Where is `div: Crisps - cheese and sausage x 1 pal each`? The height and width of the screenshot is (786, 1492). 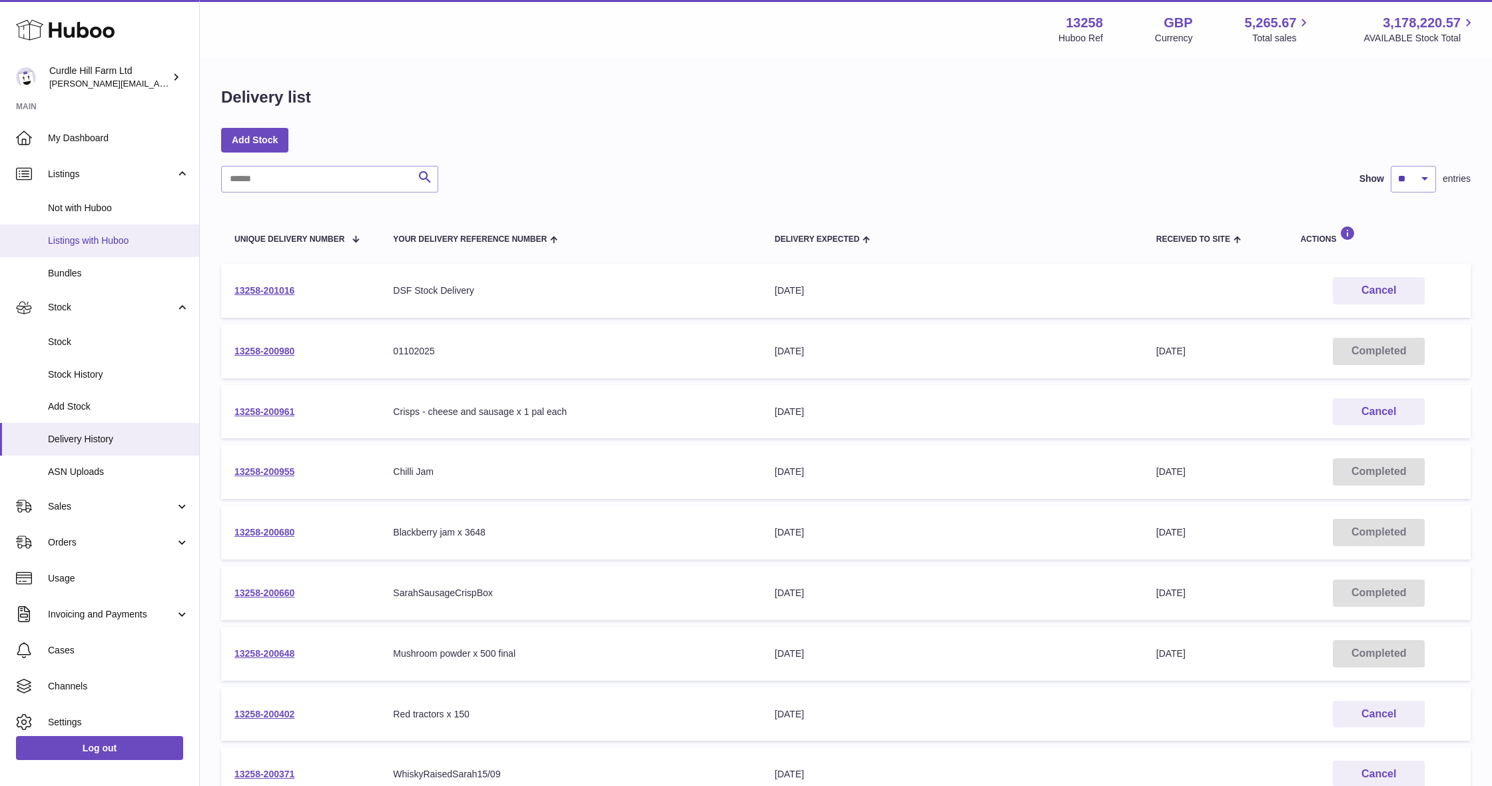 div: Crisps - cheese and sausage x 1 pal each is located at coordinates (570, 411).